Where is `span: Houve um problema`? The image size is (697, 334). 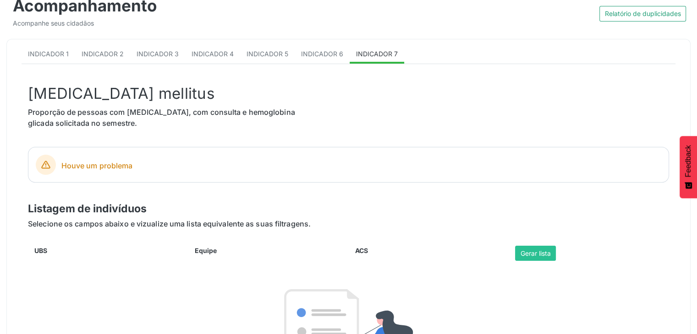
span: Houve um problema is located at coordinates (361, 166).